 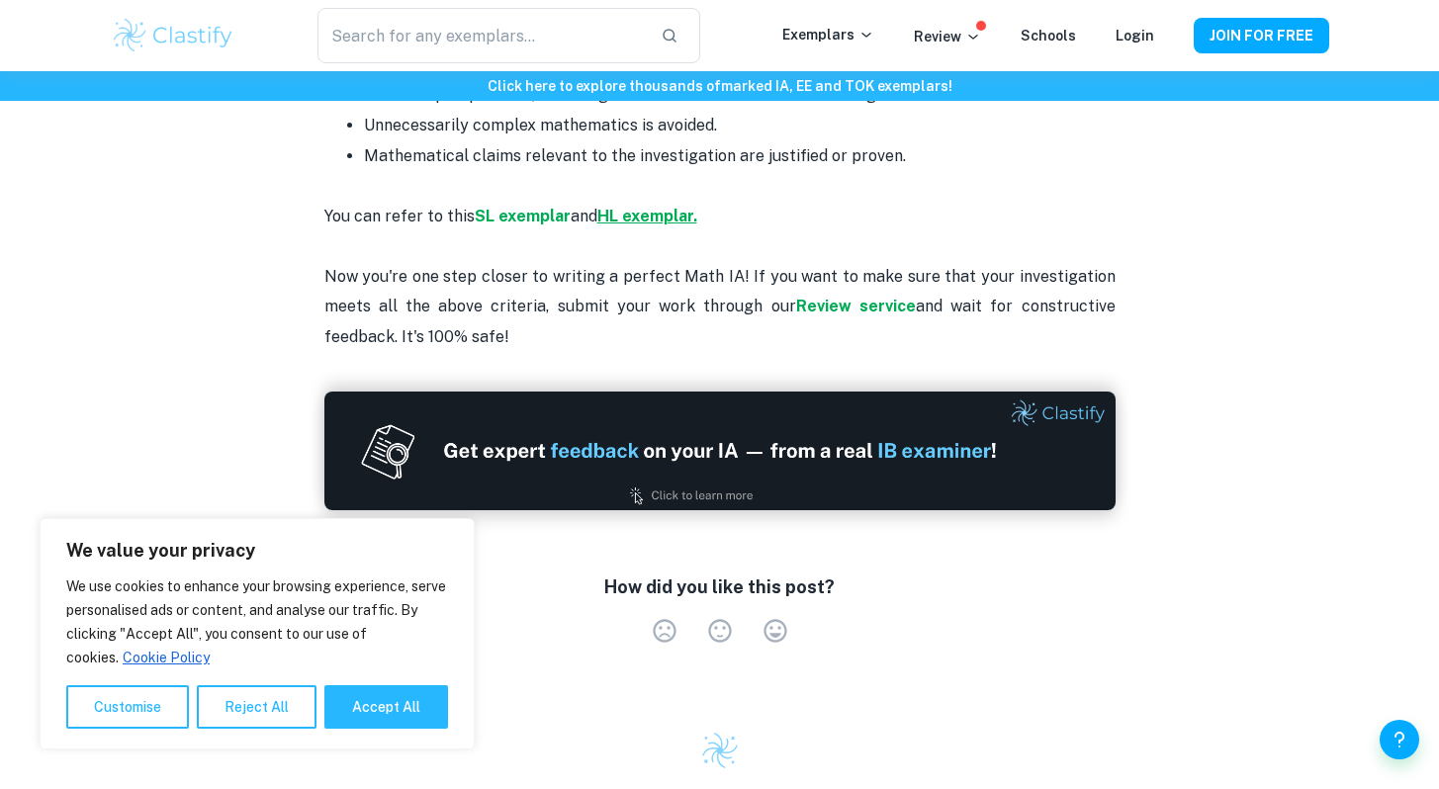 I want to click on p: Review, so click(x=947, y=37).